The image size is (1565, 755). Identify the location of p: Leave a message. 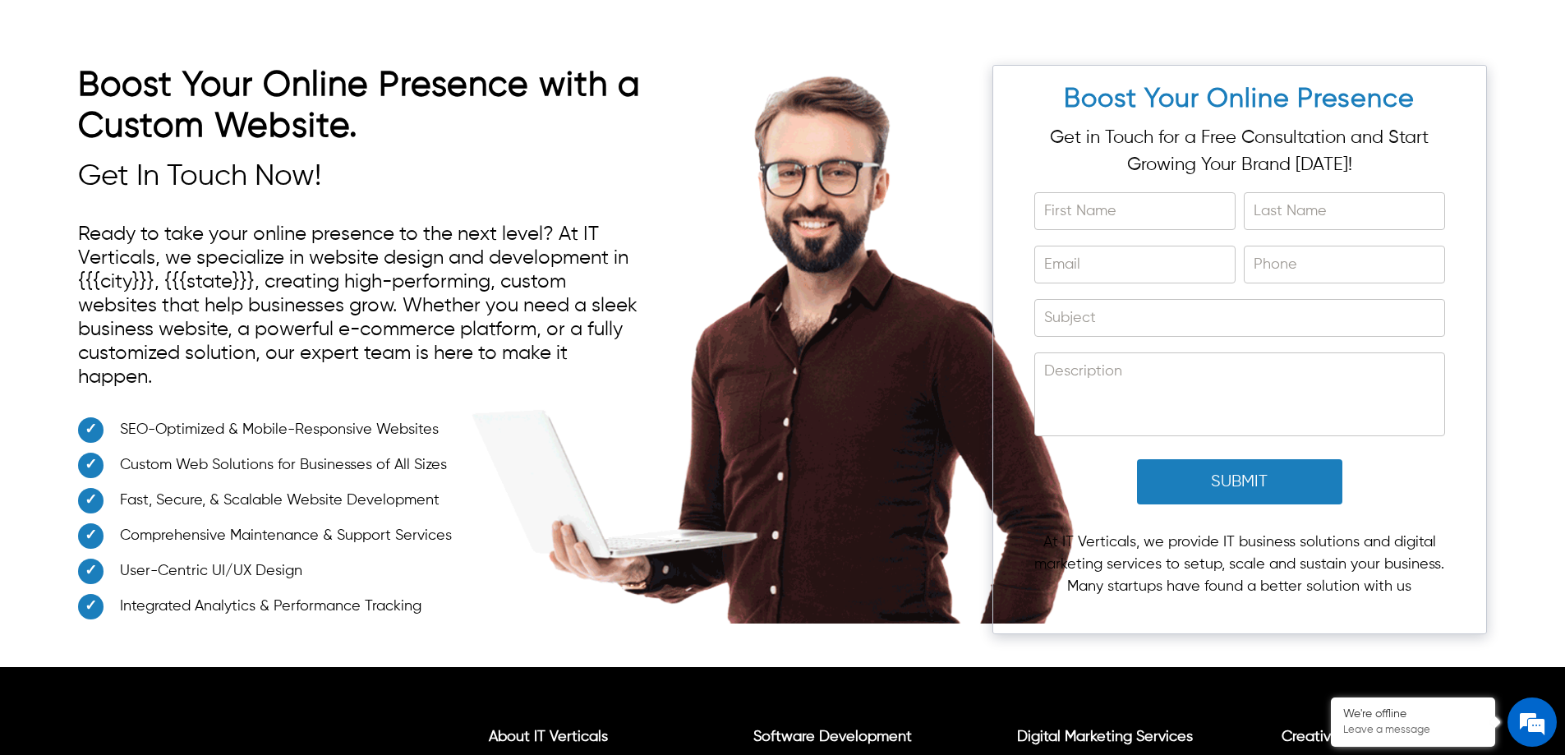
(1413, 731).